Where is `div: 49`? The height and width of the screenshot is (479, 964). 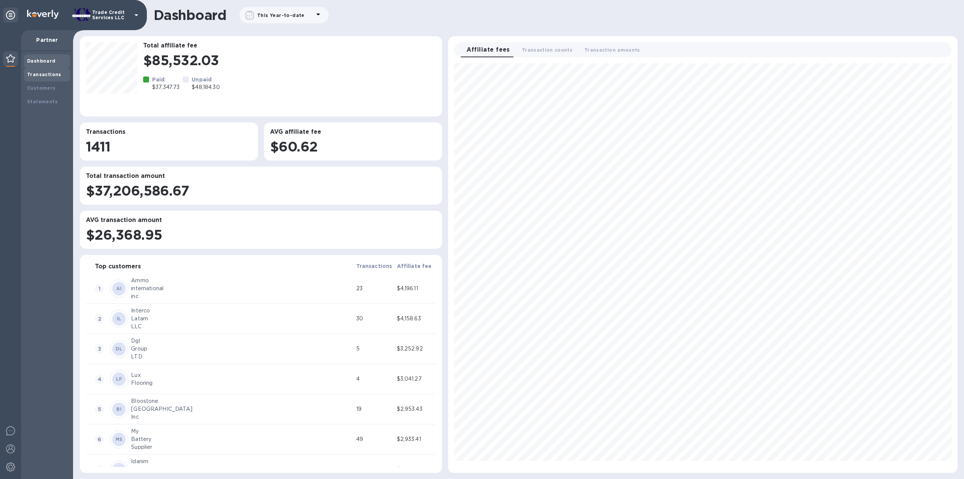
div: 49 is located at coordinates (375, 439).